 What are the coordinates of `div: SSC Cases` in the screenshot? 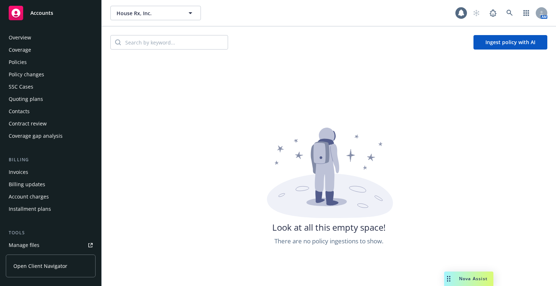 It's located at (21, 87).